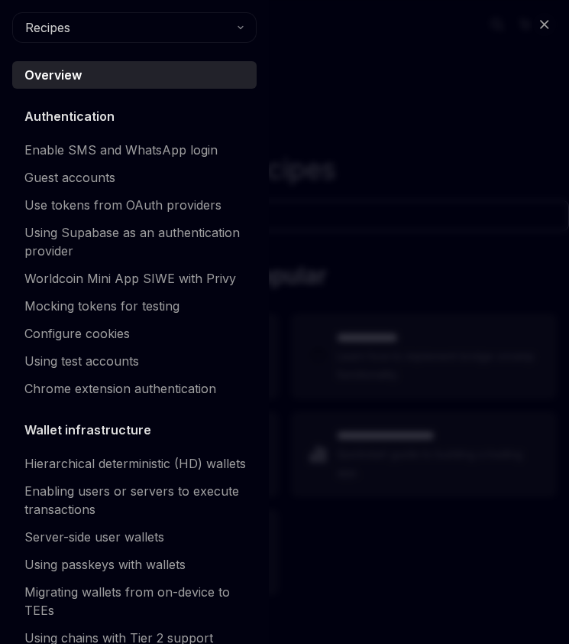 Image resolution: width=569 pixels, height=644 pixels. Describe the element at coordinates (135, 278) in the screenshot. I see `a: Worldcoin Mini App SIWE with Privy` at that location.